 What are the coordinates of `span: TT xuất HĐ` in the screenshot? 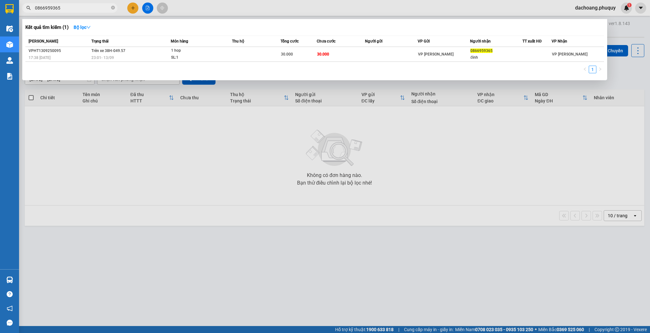 It's located at (532, 41).